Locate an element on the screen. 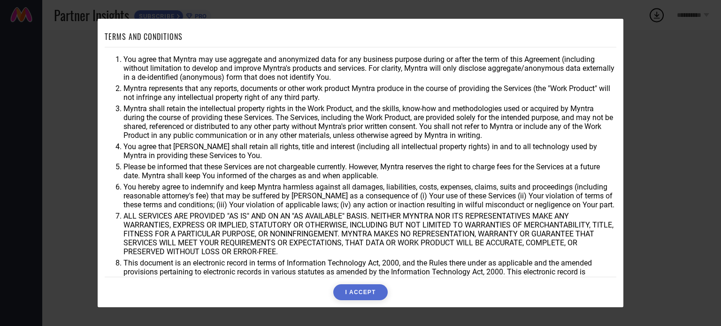  li: Myntra shall retain the intellectual property rights in the Work Product, and the skills, know-ho... is located at coordinates (370, 122).